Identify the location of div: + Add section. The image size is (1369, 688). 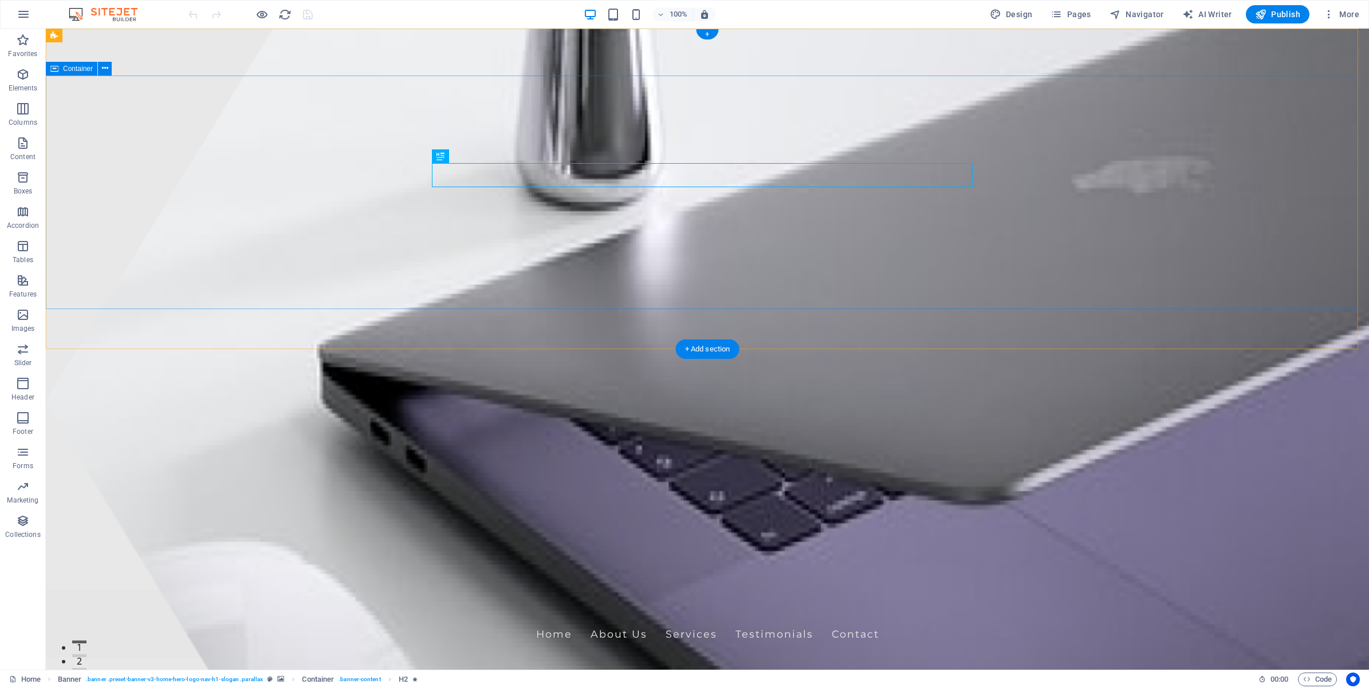
(707, 349).